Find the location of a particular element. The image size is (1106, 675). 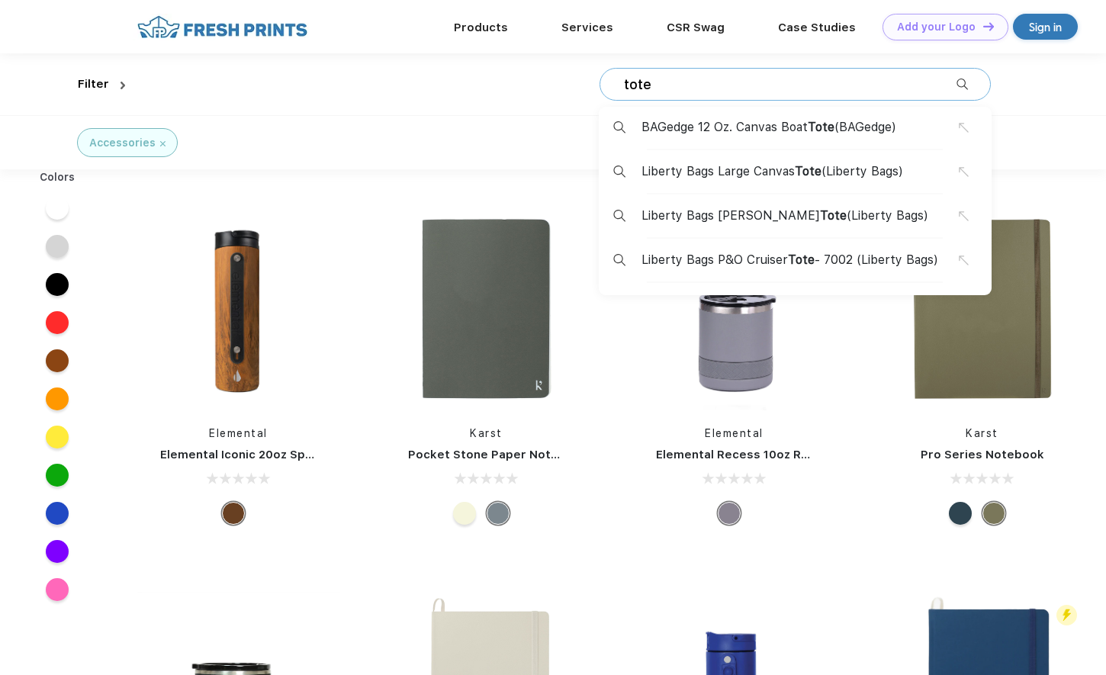

span: BAGedge 12 Oz. Canvas Boat (BAGedge) is located at coordinates (769, 127).